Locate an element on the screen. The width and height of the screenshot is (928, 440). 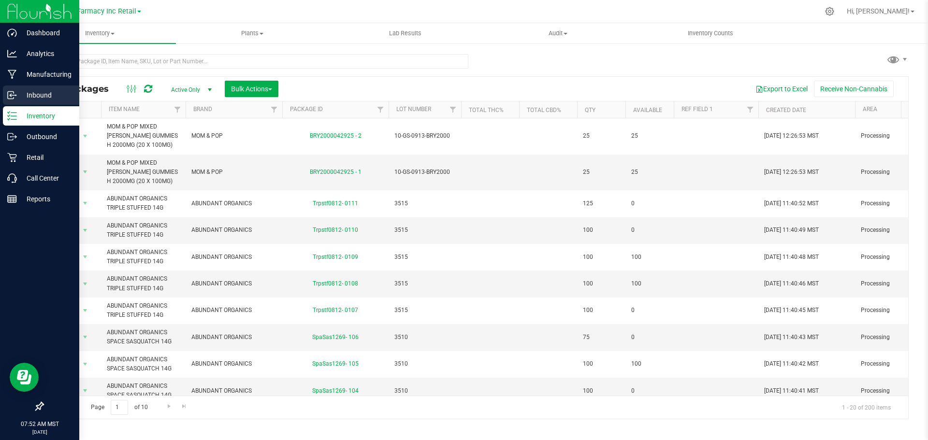
inline-svg: Dashboard is located at coordinates (12, 33).